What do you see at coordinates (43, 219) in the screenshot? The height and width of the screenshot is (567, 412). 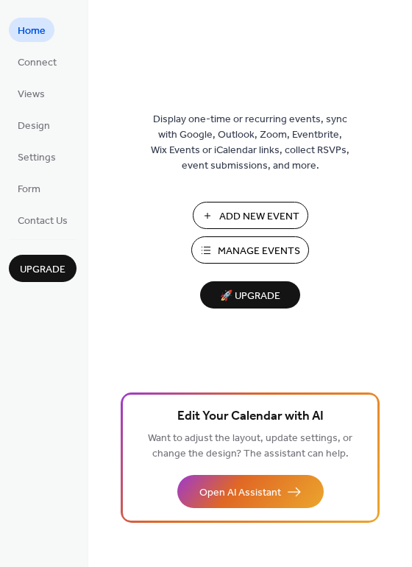 I see `a: Contact Us` at bounding box center [43, 219].